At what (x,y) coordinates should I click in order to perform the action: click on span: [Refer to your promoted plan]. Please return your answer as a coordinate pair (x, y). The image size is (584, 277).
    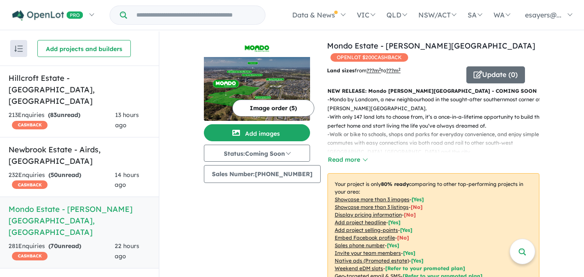
    Looking at the image, I should click on (425, 268).